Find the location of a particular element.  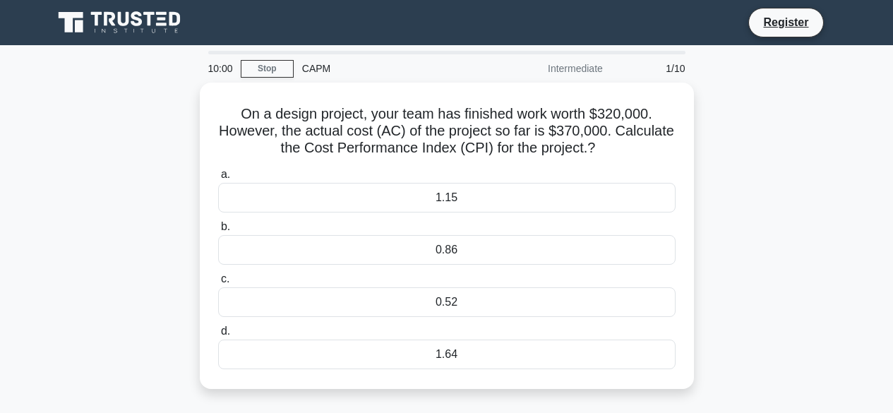

div: 0.86 is located at coordinates (447, 250).